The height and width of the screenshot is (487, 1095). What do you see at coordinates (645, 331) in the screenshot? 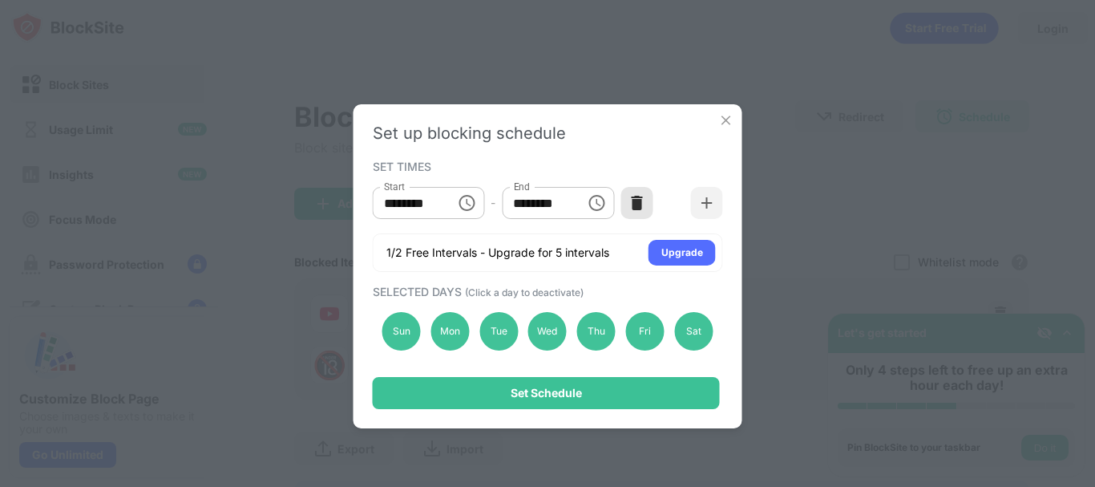
I see `div: Fri` at bounding box center [645, 331].